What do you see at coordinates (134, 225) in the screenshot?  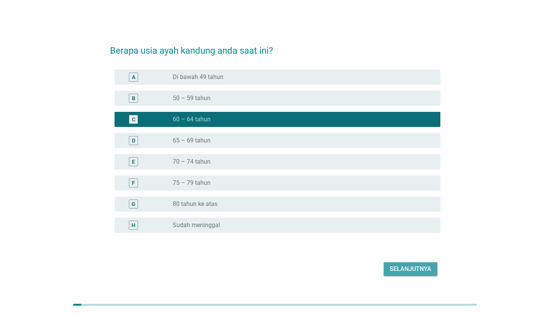 I see `div: H` at bounding box center [134, 225].